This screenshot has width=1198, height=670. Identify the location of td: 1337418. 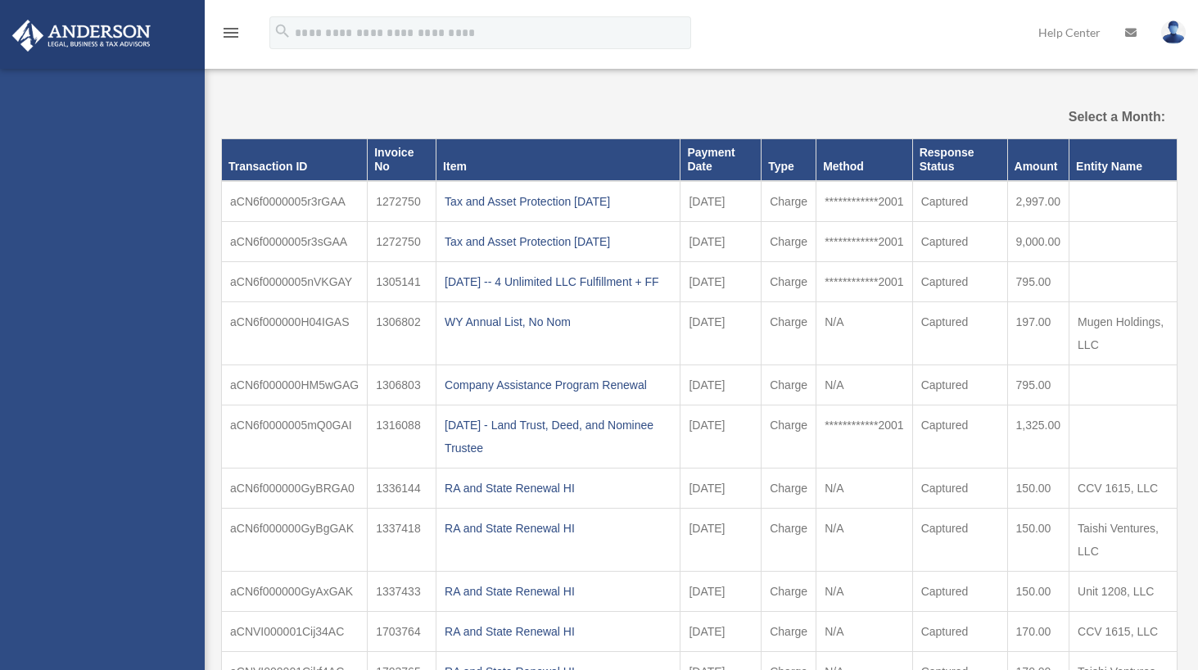
(402, 539).